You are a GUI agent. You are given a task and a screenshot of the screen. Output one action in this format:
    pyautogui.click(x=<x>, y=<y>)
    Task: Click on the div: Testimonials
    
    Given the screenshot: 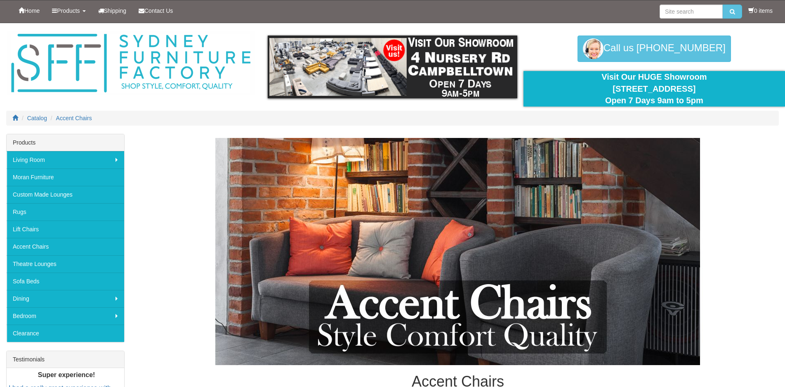 What is the action you would take?
    pyautogui.click(x=65, y=359)
    